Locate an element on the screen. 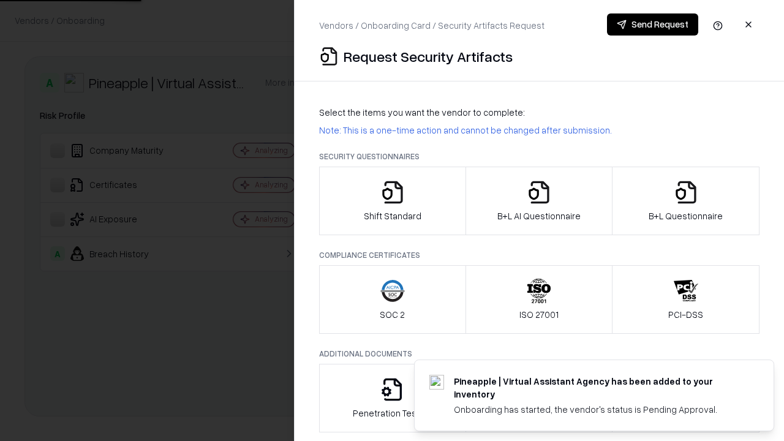 Image resolution: width=784 pixels, height=441 pixels. p: Penetration Testing is located at coordinates (392, 413).